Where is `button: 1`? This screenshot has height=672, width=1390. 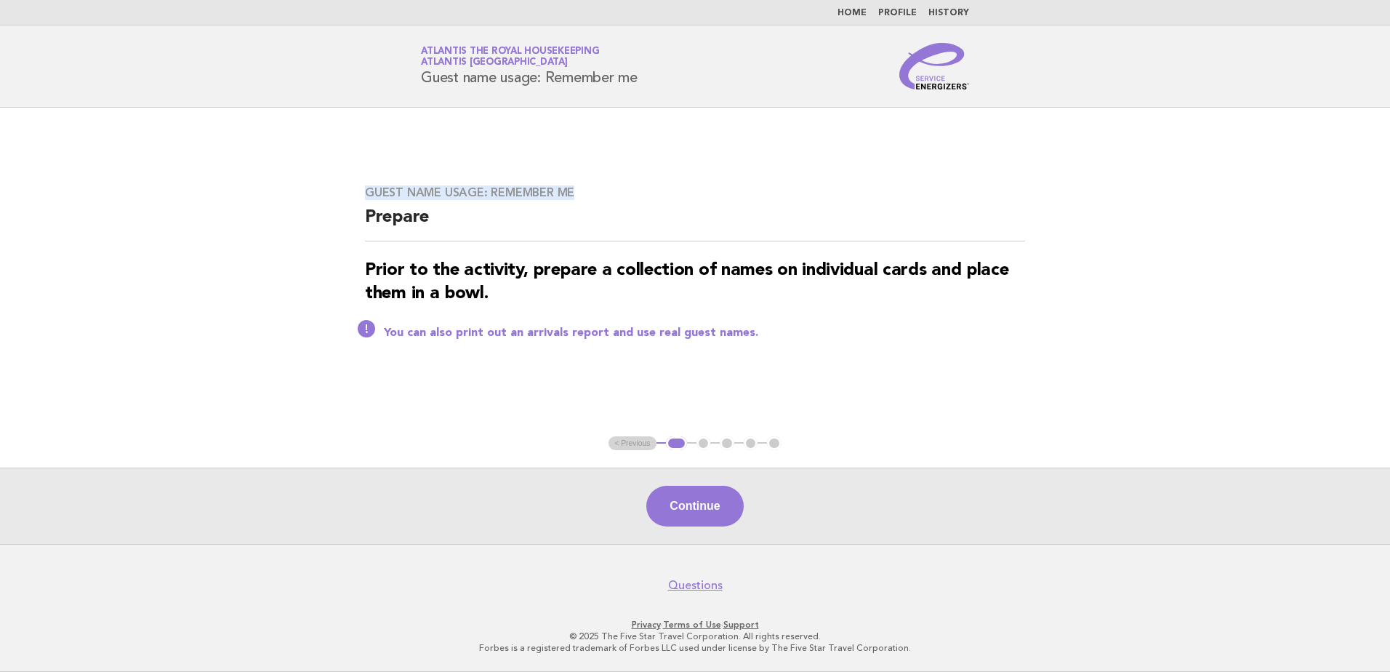
button: 1 is located at coordinates (676, 443).